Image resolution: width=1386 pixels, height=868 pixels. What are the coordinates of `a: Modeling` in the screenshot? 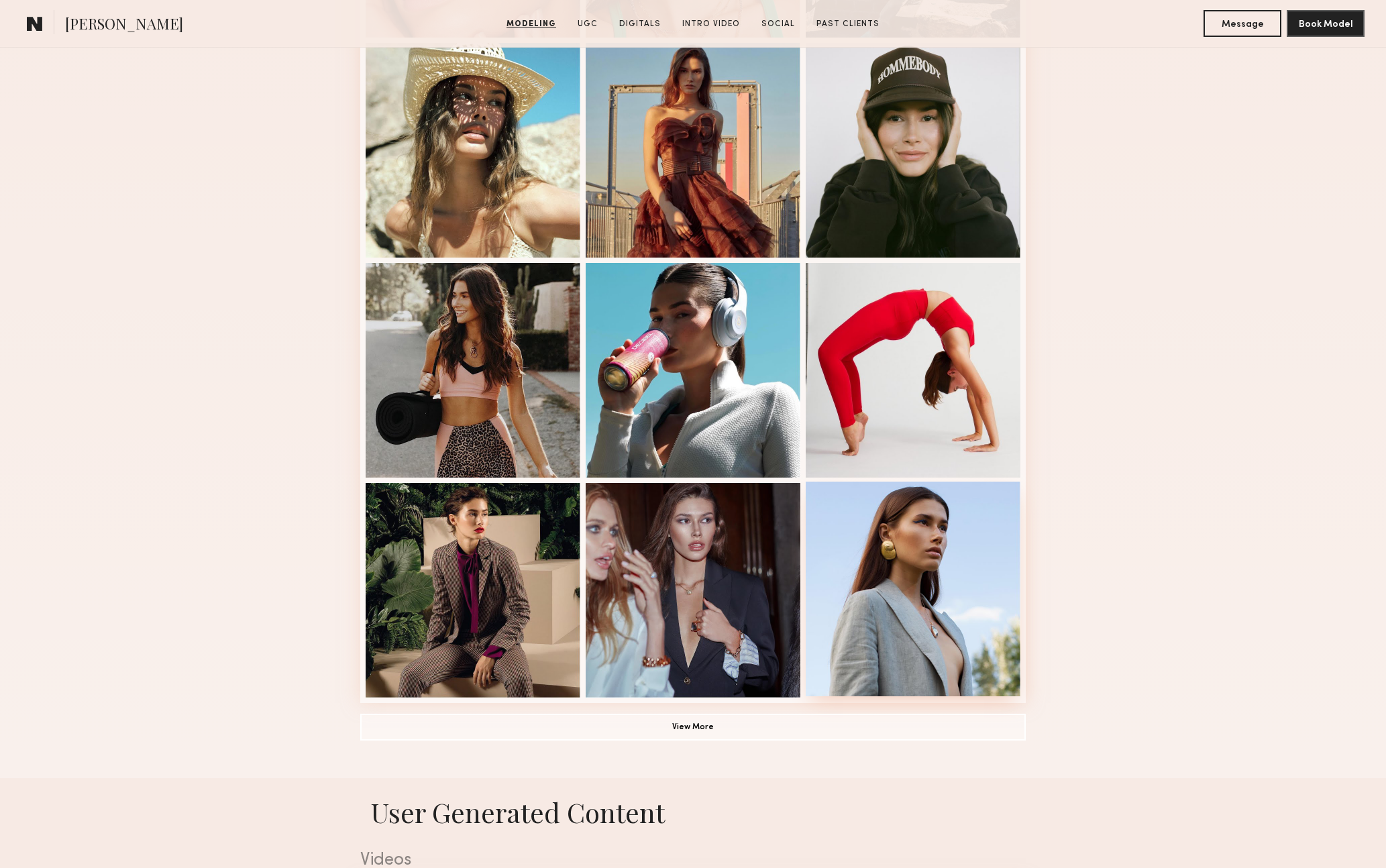 It's located at (532, 24).